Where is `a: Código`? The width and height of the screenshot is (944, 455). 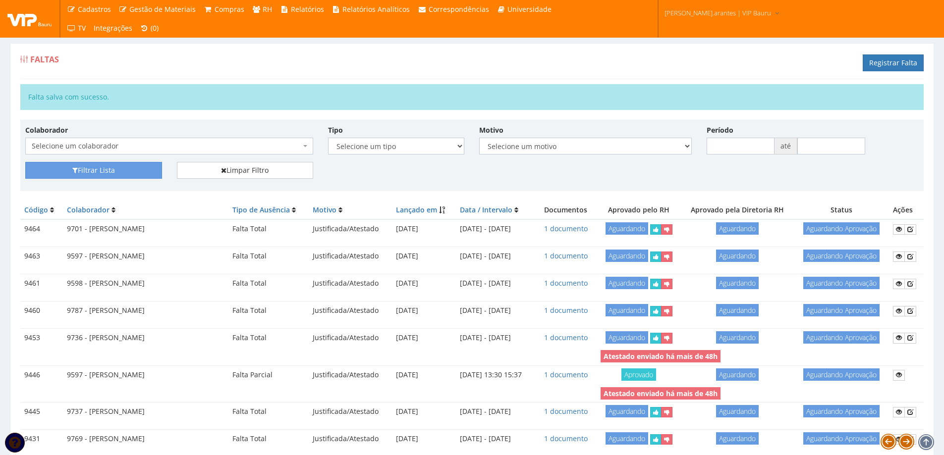 a: Código is located at coordinates (36, 210).